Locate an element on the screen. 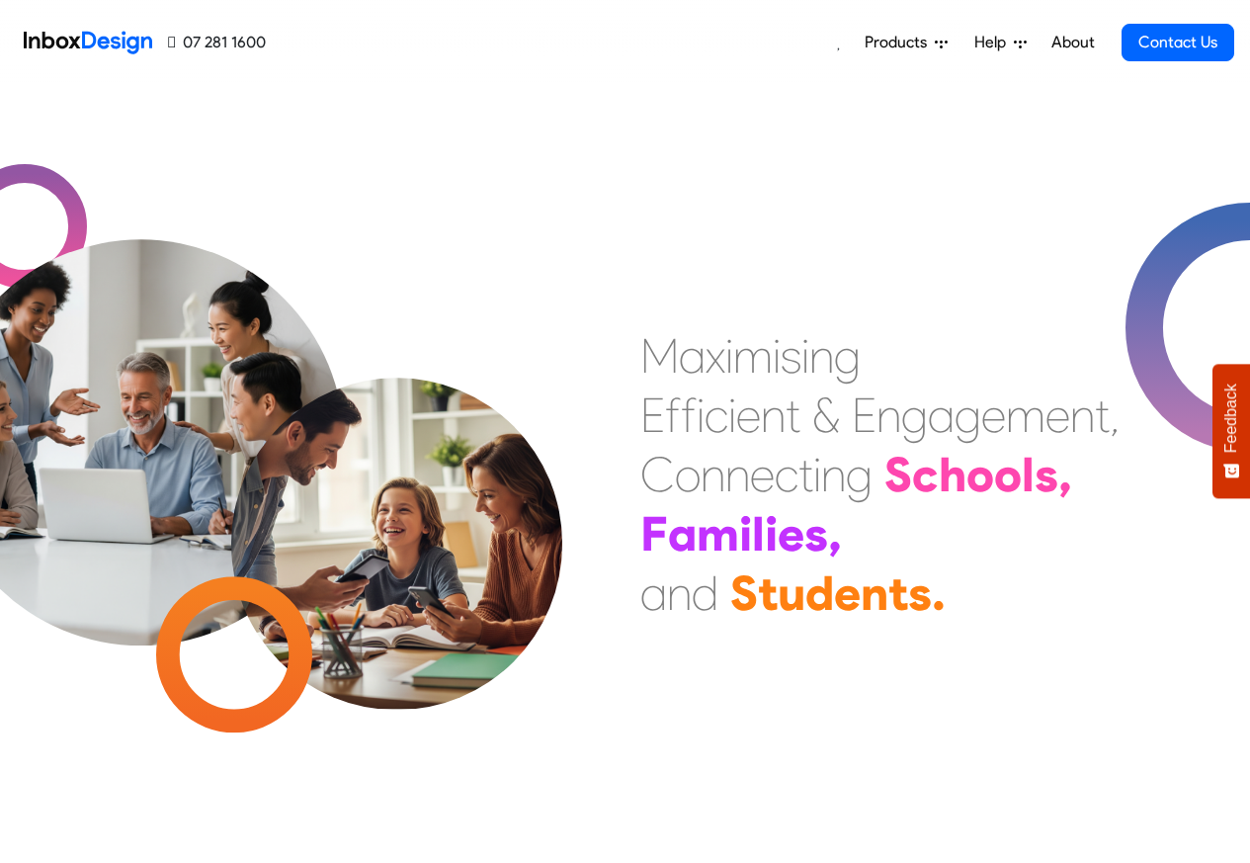 The height and width of the screenshot is (863, 1250). a: 07 281 1600 is located at coordinates (216, 42).